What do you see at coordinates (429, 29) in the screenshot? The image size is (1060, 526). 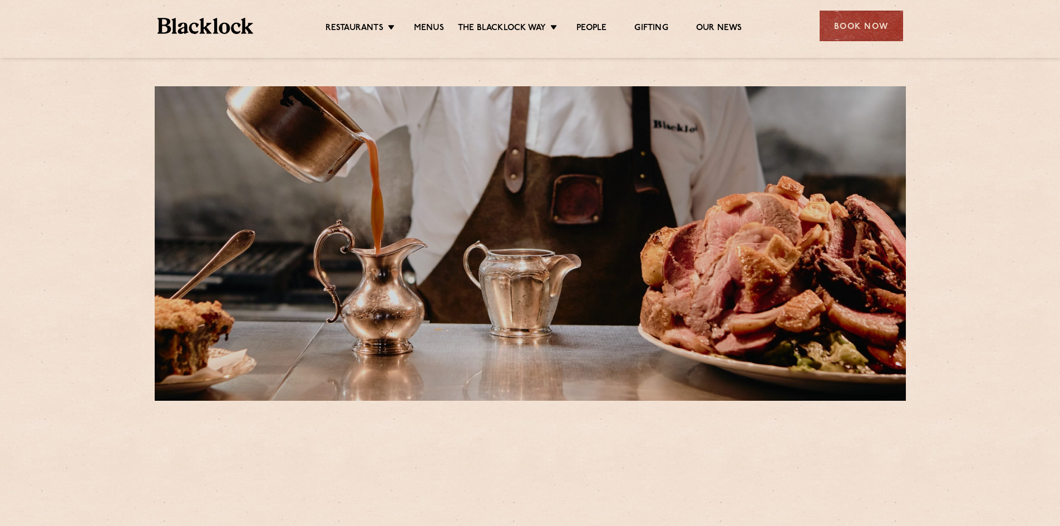 I see `a: Menus` at bounding box center [429, 29].